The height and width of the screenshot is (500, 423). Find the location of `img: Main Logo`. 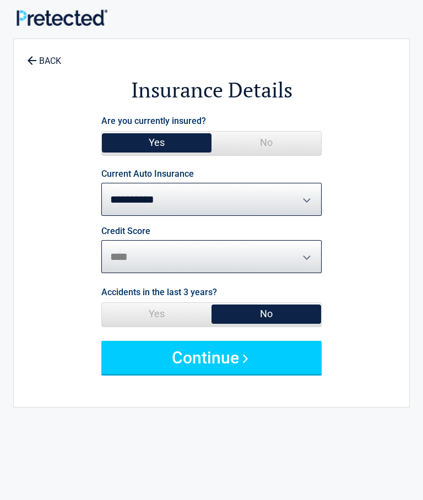

img: Main Logo is located at coordinates (62, 18).